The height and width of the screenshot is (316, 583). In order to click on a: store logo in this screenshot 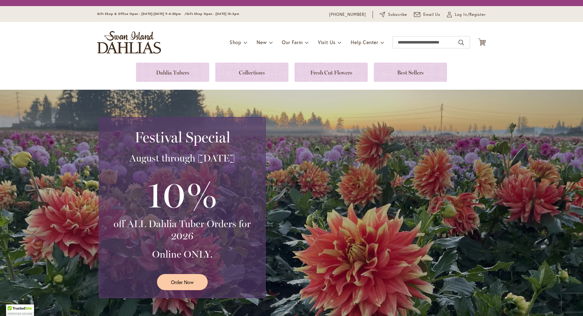, I will do `click(129, 42)`.